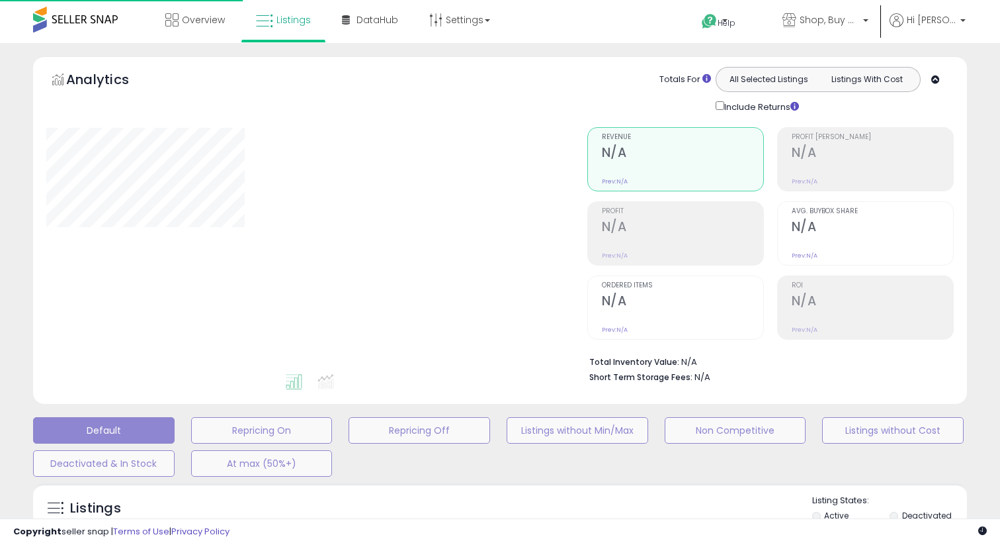 This screenshot has width=1000, height=545. Describe the element at coordinates (104, 430) in the screenshot. I see `button: Default` at that location.